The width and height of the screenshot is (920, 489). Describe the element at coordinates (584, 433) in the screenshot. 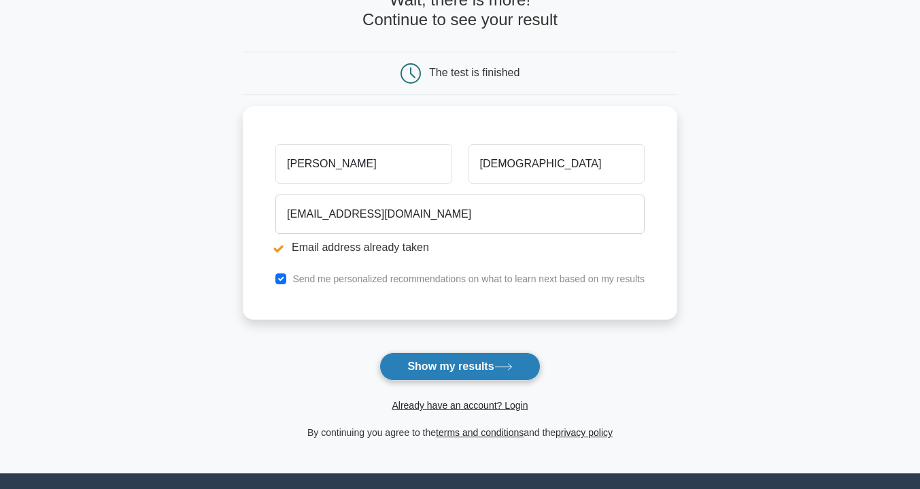

I see `a: privacy policy` at that location.